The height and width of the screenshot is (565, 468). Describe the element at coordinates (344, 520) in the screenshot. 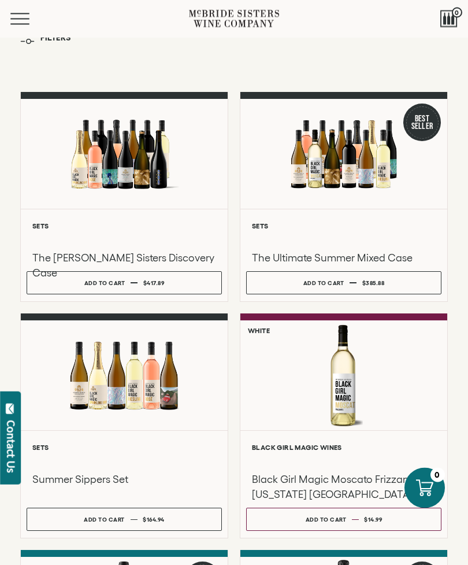

I see `button: Add to cart $14.99` at that location.